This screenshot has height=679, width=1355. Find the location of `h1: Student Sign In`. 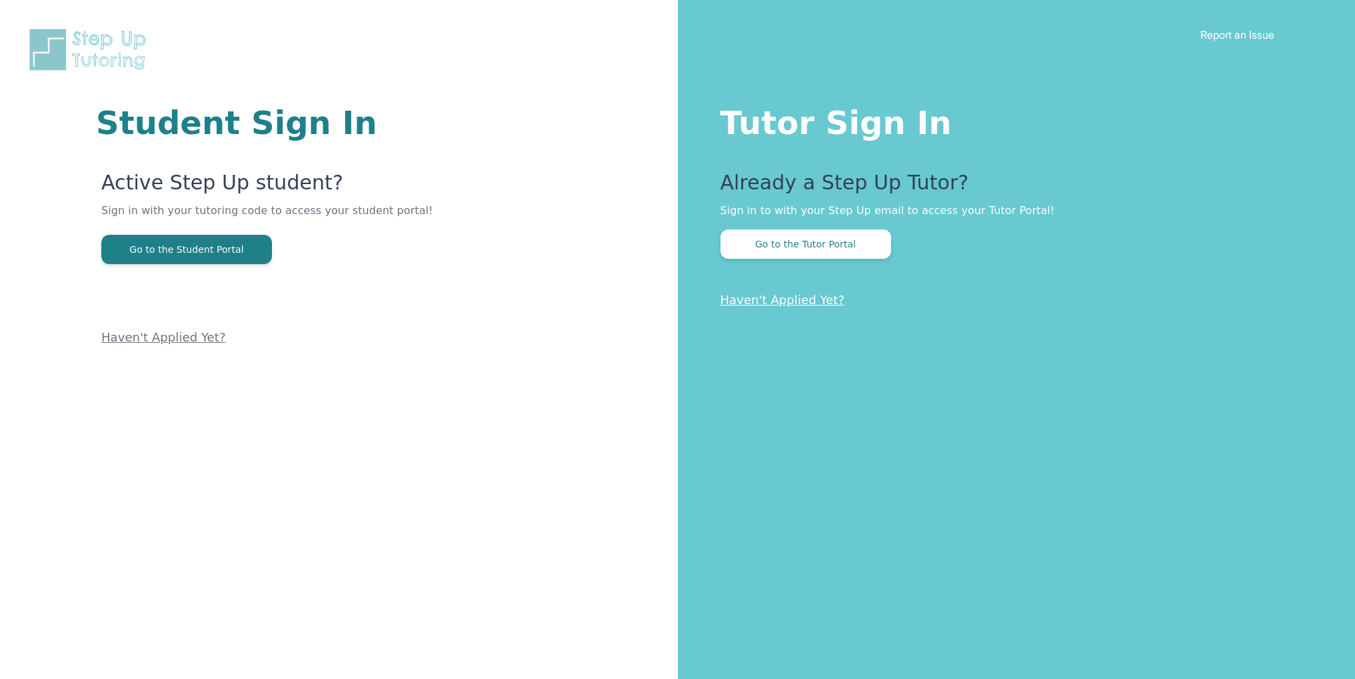

h1: Student Sign In is located at coordinates (307, 123).